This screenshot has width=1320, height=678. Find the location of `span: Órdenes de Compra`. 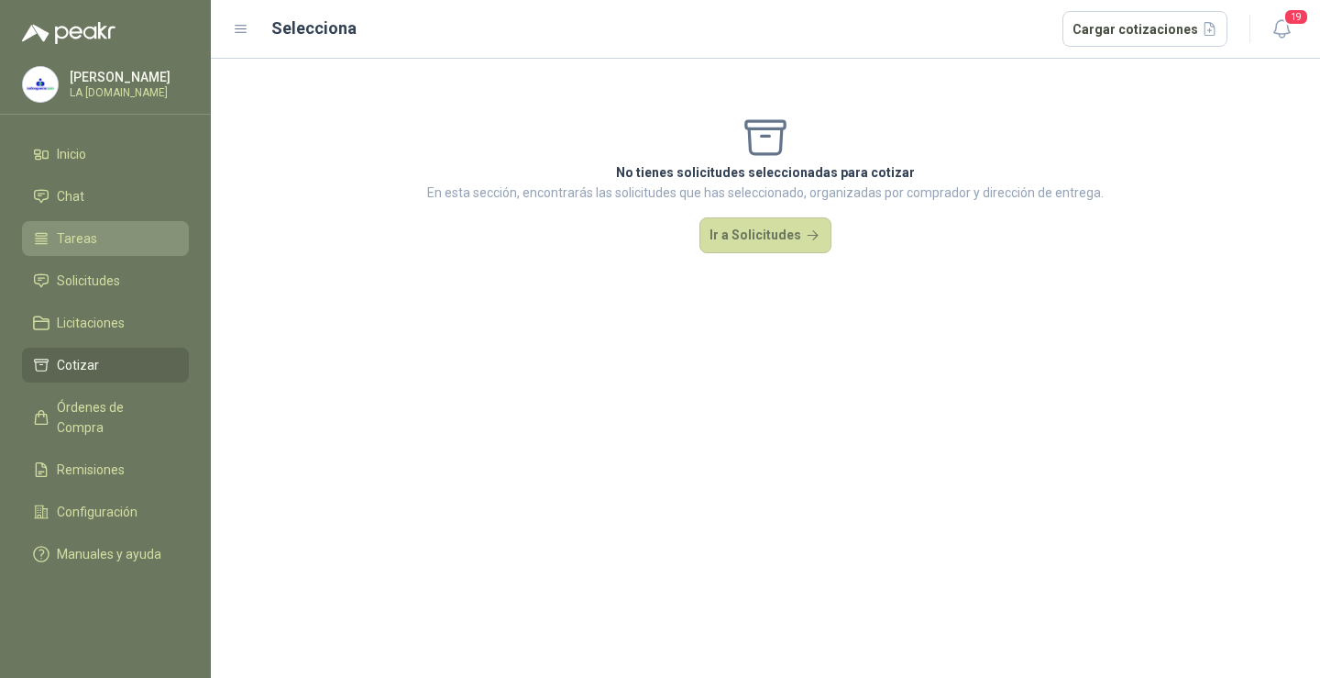

span: Órdenes de Compra is located at coordinates (114, 417).